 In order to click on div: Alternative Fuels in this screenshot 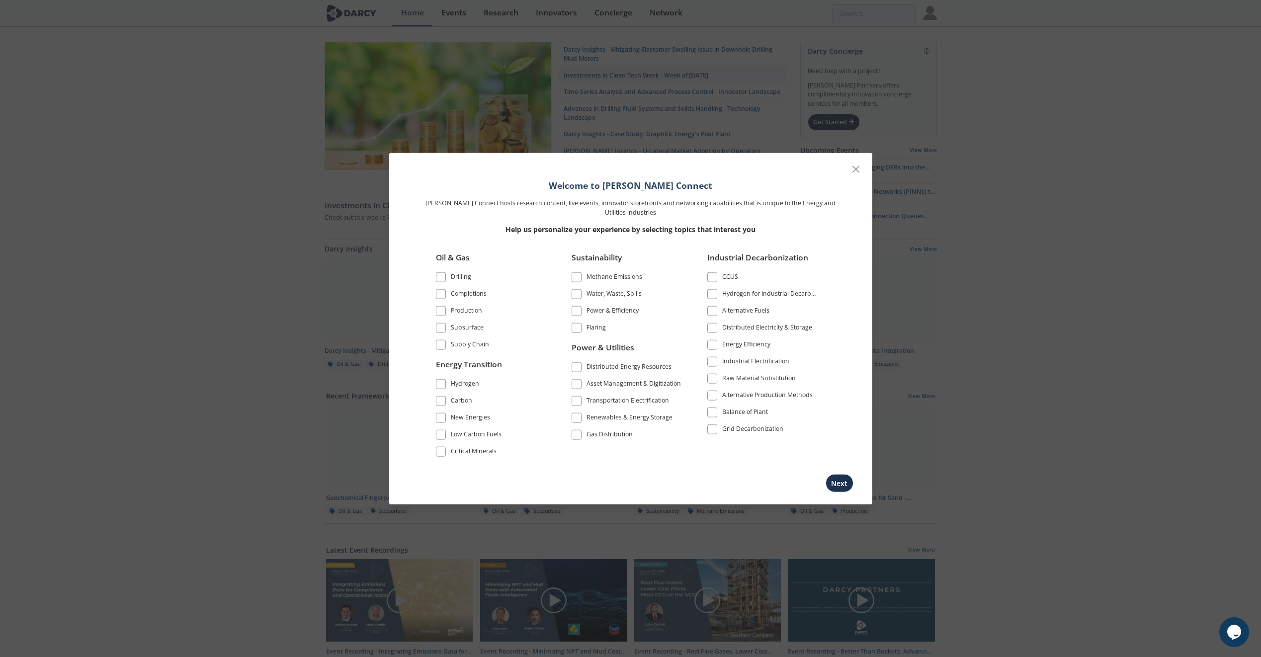, I will do `click(746, 312)`.